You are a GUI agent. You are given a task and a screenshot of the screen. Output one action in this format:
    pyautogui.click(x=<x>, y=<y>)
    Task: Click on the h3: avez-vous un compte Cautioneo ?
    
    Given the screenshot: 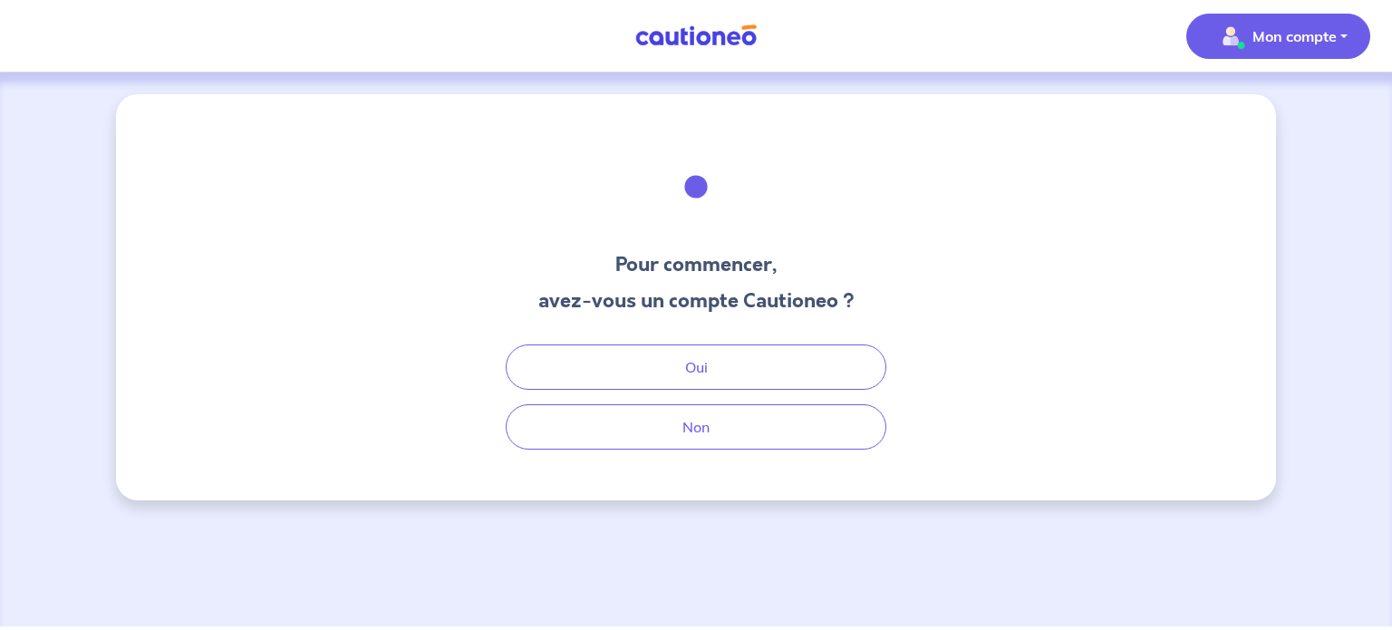 What is the action you would take?
    pyautogui.click(x=696, y=301)
    